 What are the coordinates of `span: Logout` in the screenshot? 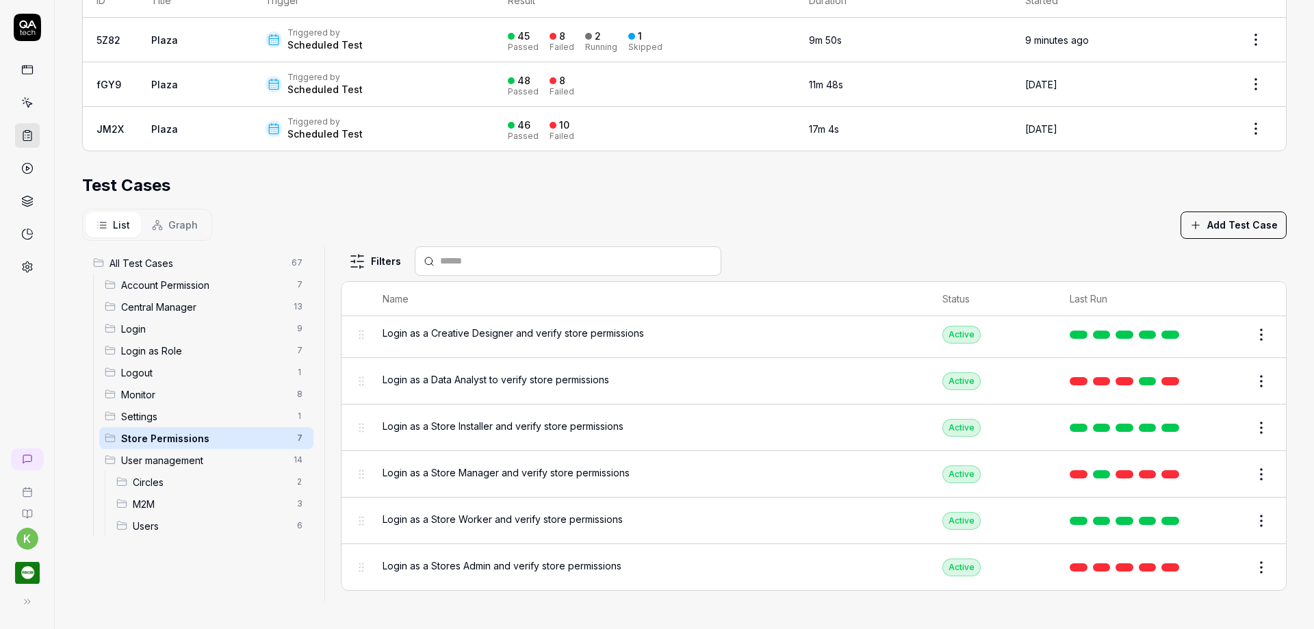 It's located at (205, 372).